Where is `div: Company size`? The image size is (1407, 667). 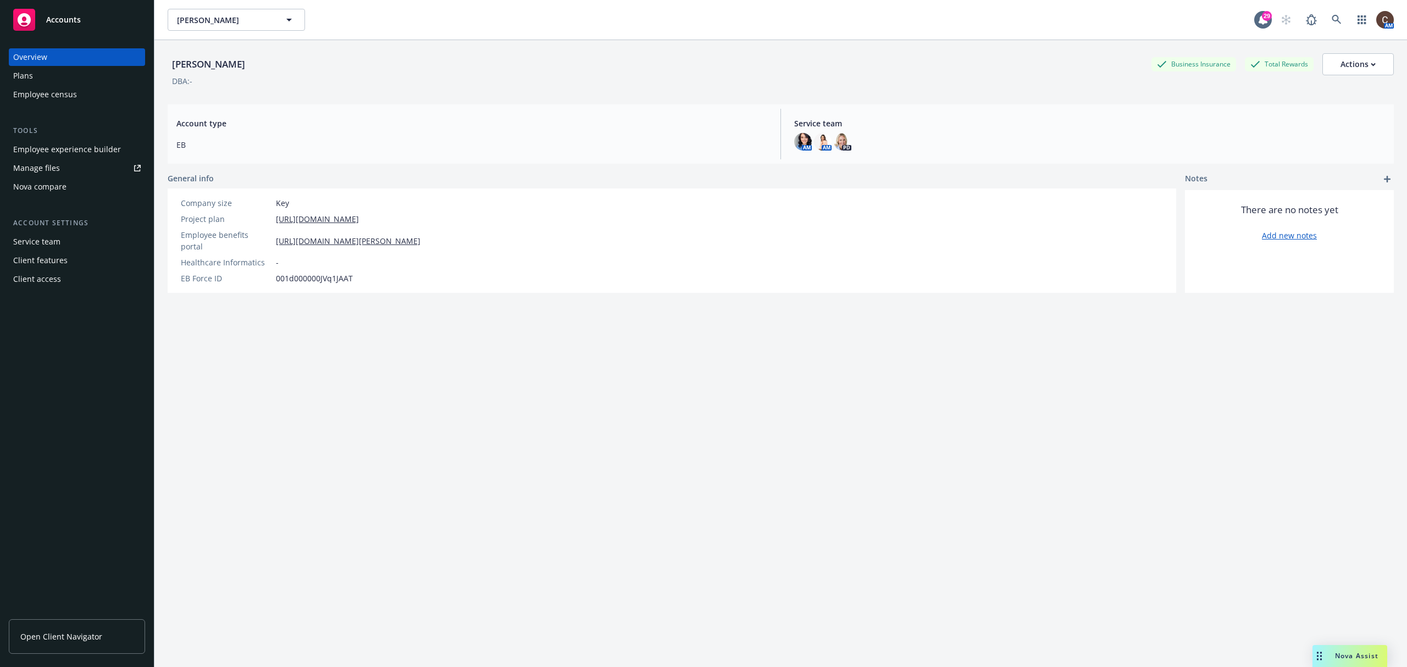
div: Company size is located at coordinates (226, 203).